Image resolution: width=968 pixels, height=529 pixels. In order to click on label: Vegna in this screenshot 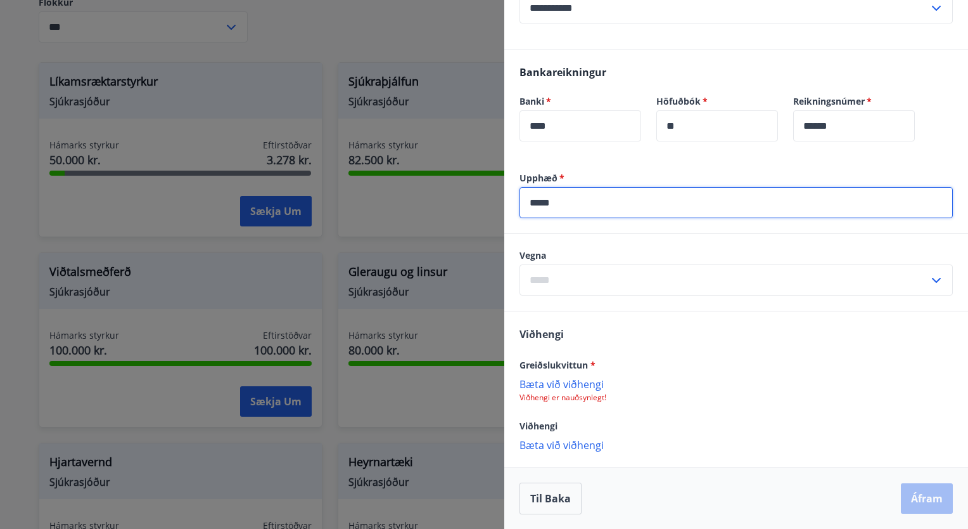, I will do `click(736, 255)`.